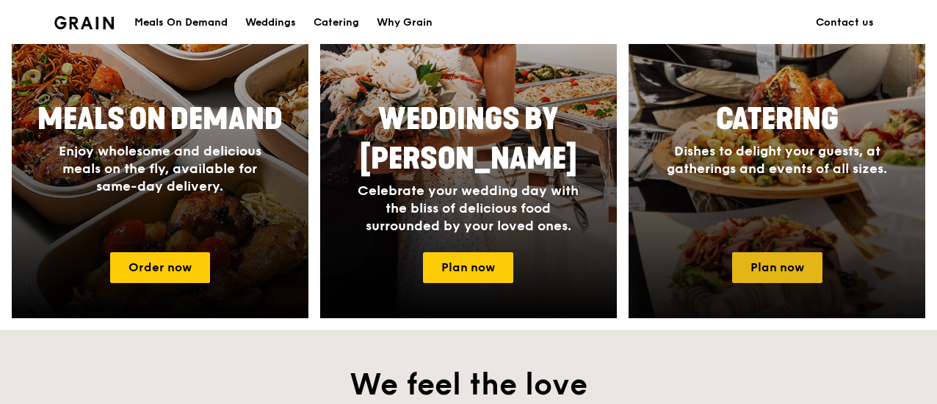 This screenshot has height=404, width=937. I want to click on a: Contact us, so click(844, 23).